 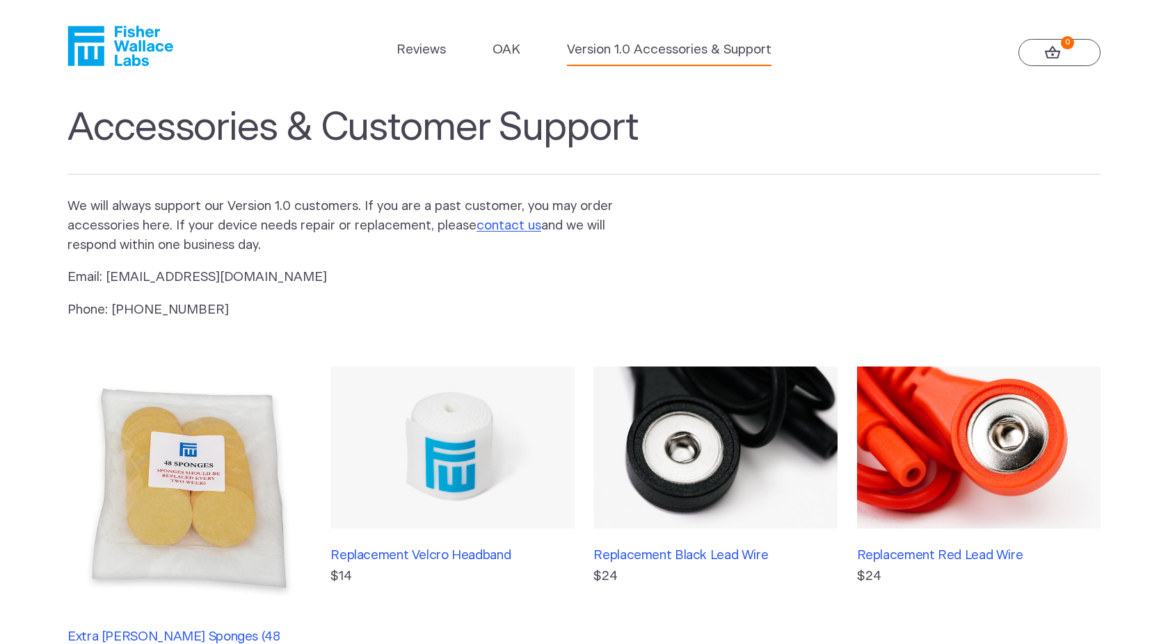 What do you see at coordinates (452, 576) in the screenshot?
I see `p: $14` at bounding box center [452, 576].